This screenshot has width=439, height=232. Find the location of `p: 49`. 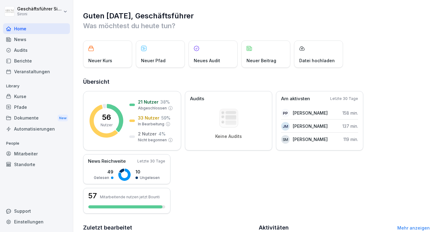

p: 49 is located at coordinates (104, 172).